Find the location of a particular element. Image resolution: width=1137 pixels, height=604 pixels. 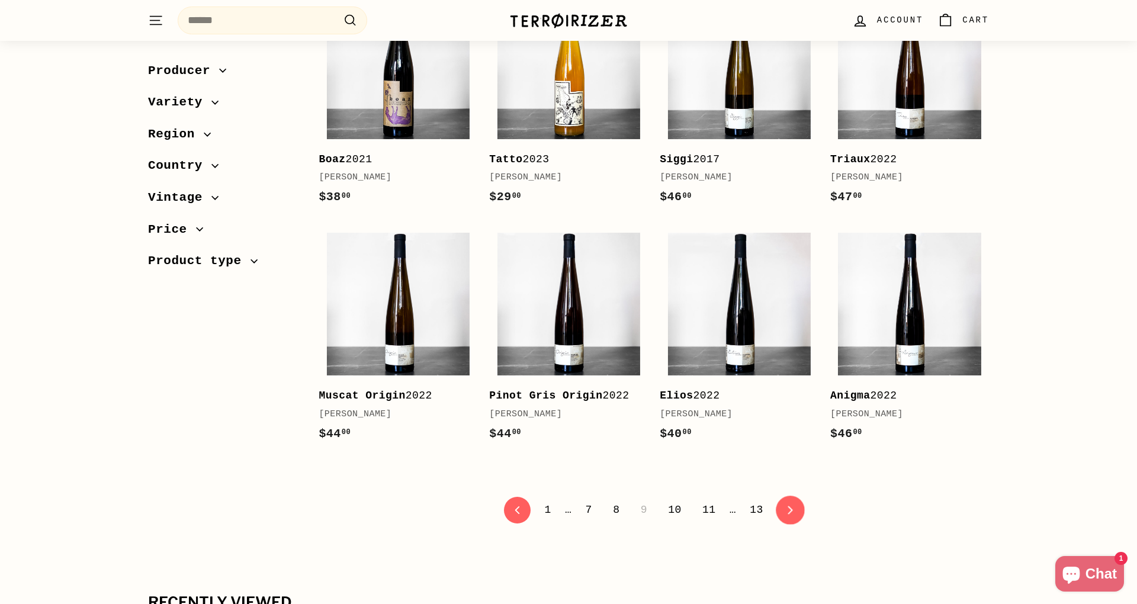

span: Variety is located at coordinates (179, 103).